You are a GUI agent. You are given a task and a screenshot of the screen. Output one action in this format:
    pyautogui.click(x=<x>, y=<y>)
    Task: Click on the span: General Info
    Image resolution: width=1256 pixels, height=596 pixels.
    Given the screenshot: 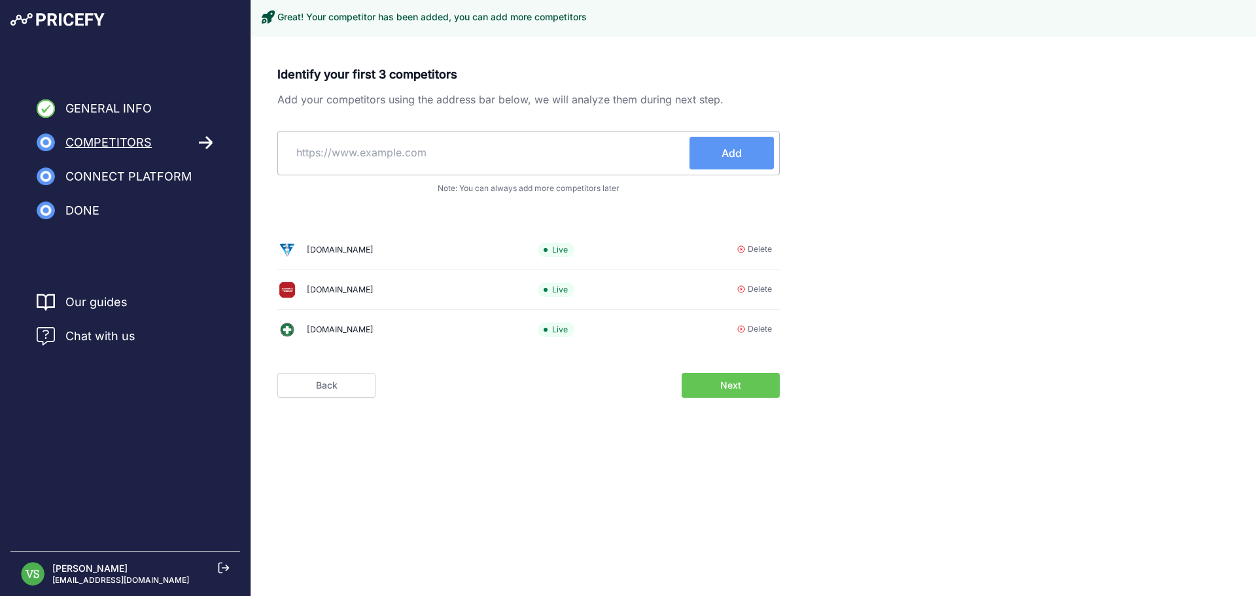 What is the action you would take?
    pyautogui.click(x=109, y=109)
    